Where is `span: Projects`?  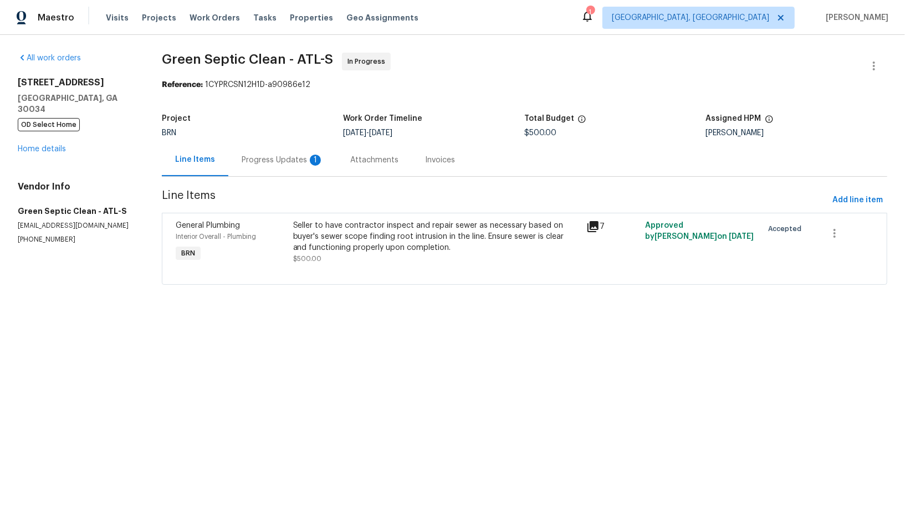 span: Projects is located at coordinates (159, 18).